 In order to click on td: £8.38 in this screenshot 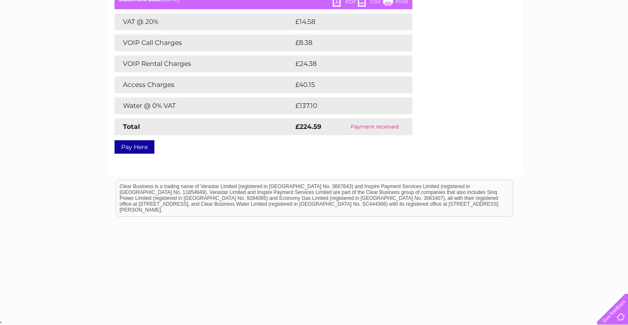, I will do `click(343, 43)`.